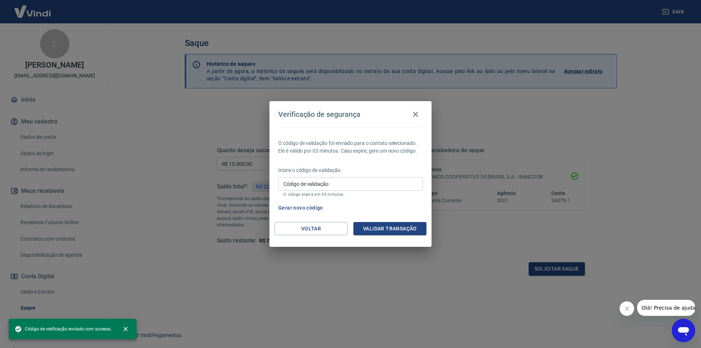  What do you see at coordinates (126, 329) in the screenshot?
I see `button: close` at bounding box center [126, 329].